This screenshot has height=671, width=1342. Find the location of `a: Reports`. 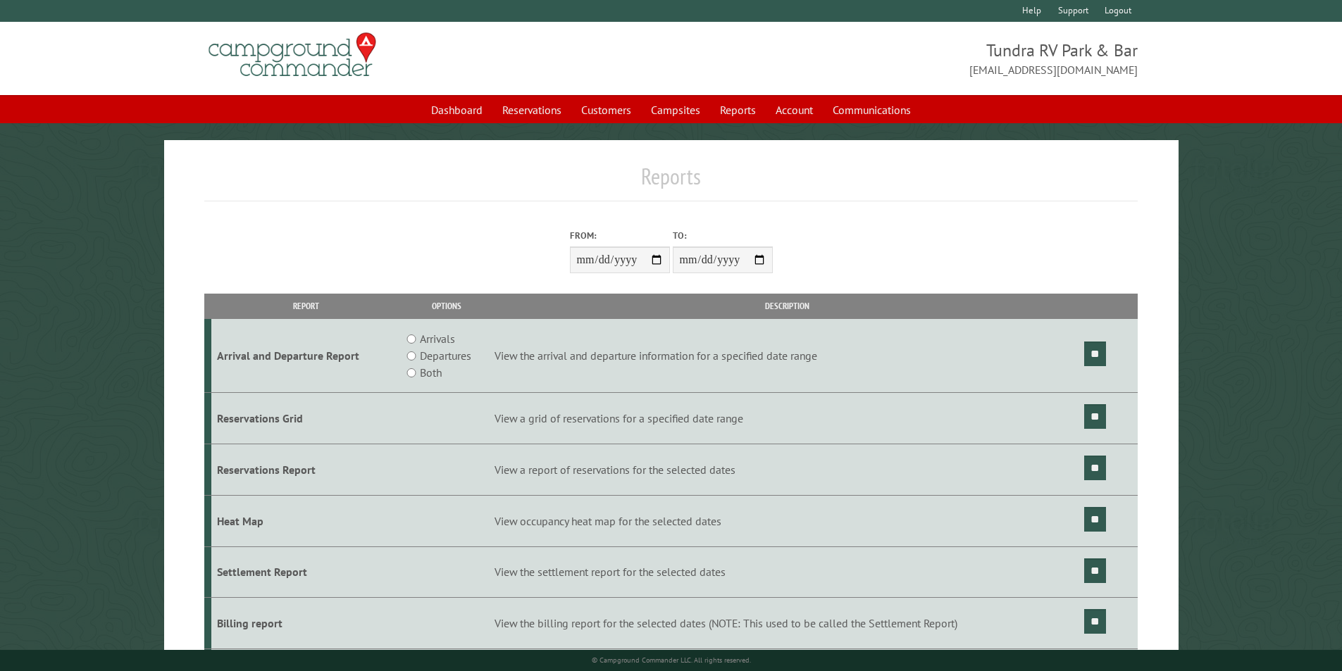

a: Reports is located at coordinates (737, 110).